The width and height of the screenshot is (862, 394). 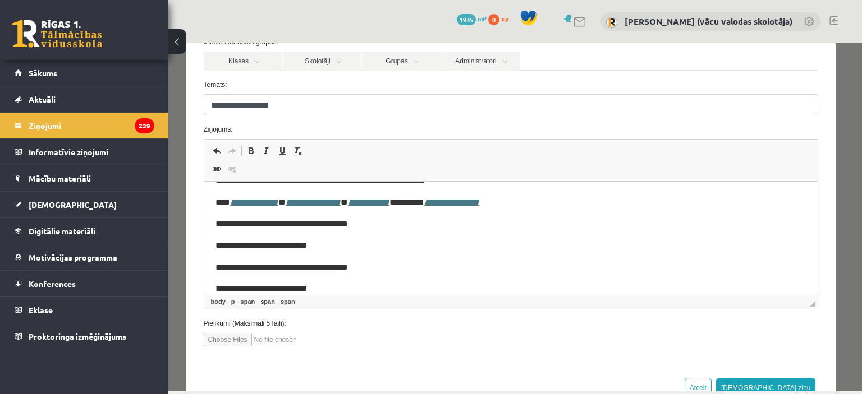 I want to click on a: Kursiv (Strg+I), so click(x=98, y=108).